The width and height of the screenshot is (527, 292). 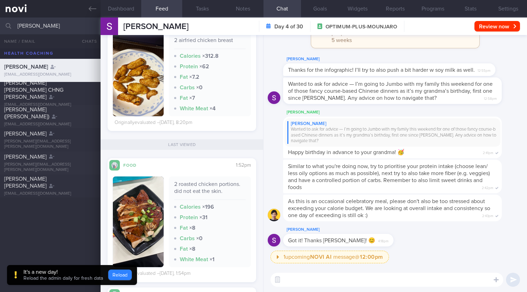 I want to click on span: Wanted to ask for advice — I’m going to Jumbo with my family this weekend for one of those fancy ..., so click(x=390, y=91).